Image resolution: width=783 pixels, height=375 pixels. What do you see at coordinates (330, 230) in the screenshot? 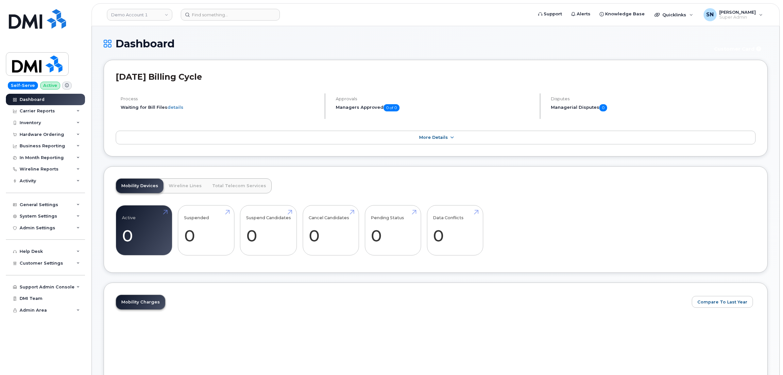
I see `a: Cancel Candidates 0` at bounding box center [330, 230].